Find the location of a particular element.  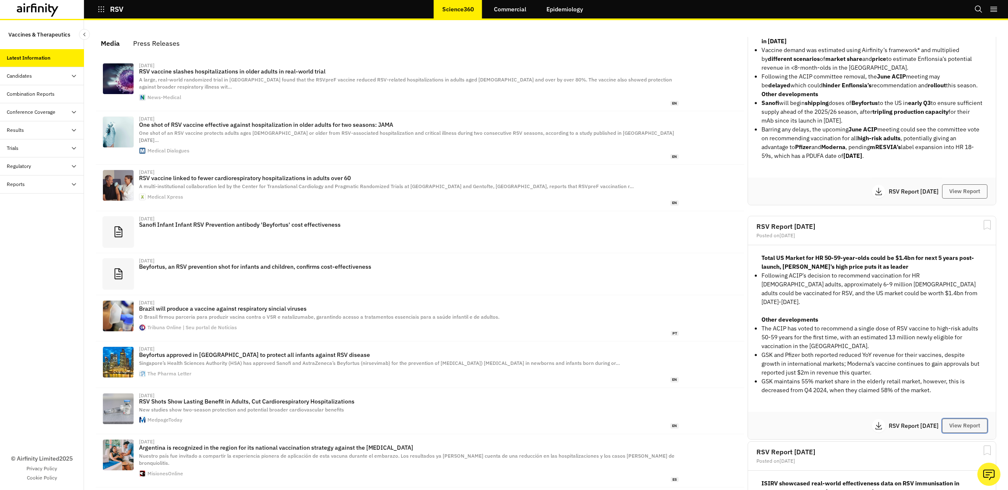

span: es is located at coordinates (674, 480).